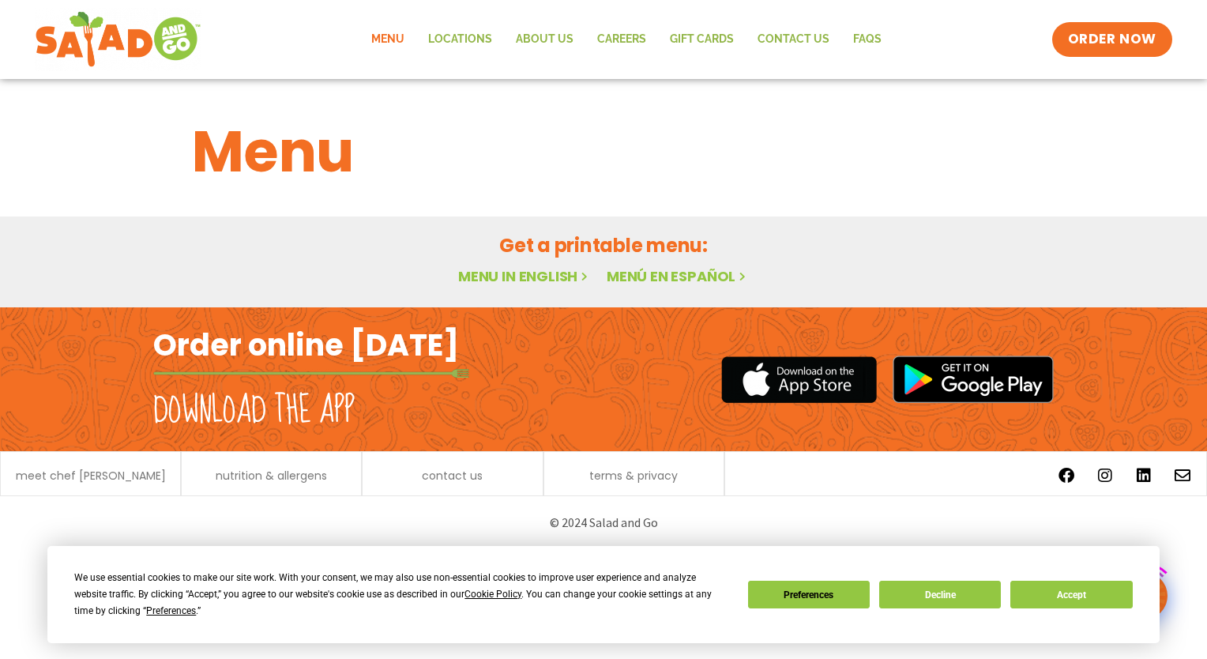 The width and height of the screenshot is (1207, 659). I want to click on img: new-SAG-logo-768×292, so click(118, 39).